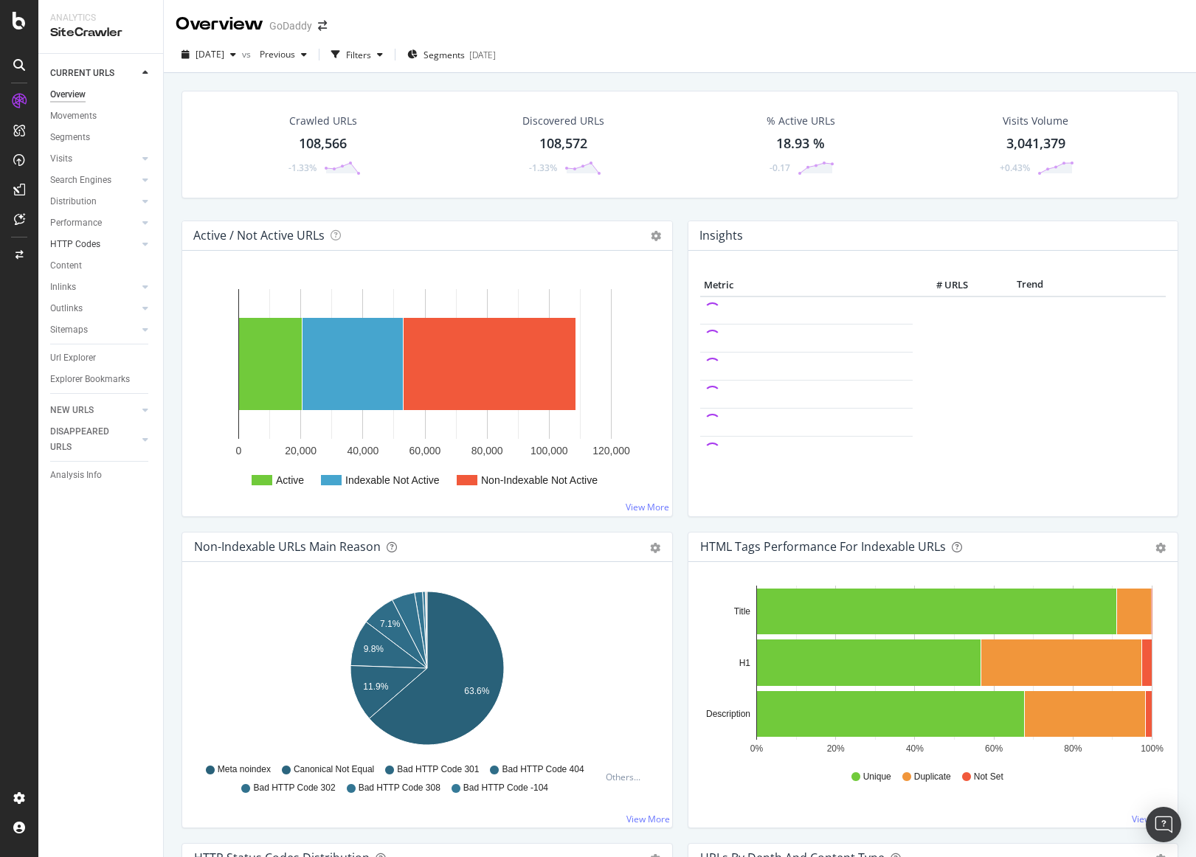 Image resolution: width=1196 pixels, height=857 pixels. Describe the element at coordinates (362, 451) in the screenshot. I see `text: 40,000` at that location.